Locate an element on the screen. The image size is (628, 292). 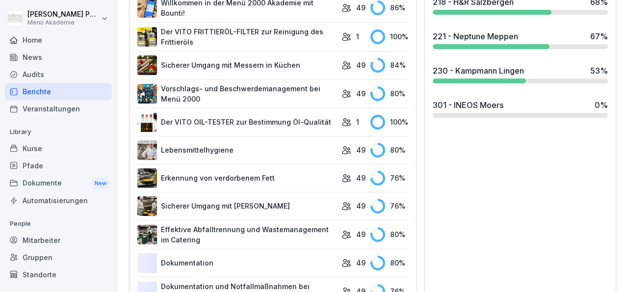
div: 86 % is located at coordinates (389, 8).